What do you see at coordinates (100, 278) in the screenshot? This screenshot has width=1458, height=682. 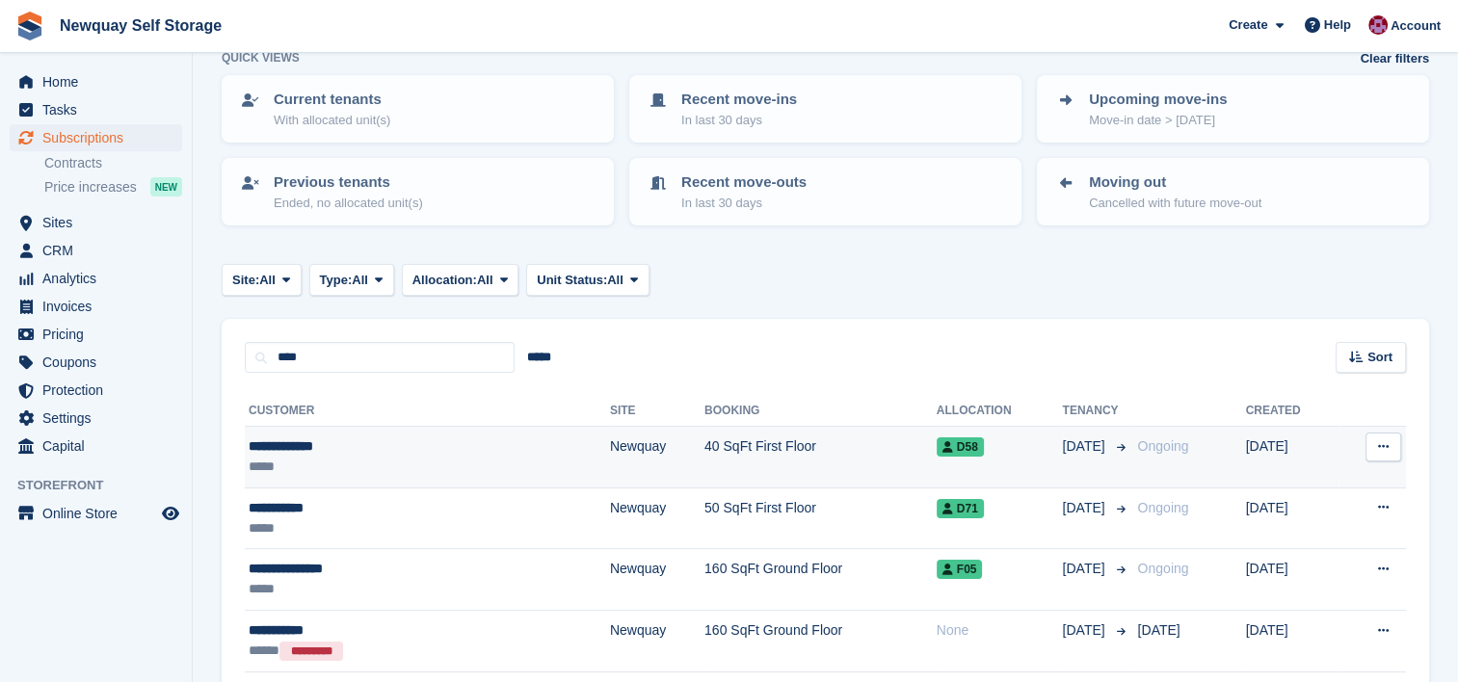 I see `span: Analytics` at bounding box center [100, 278].